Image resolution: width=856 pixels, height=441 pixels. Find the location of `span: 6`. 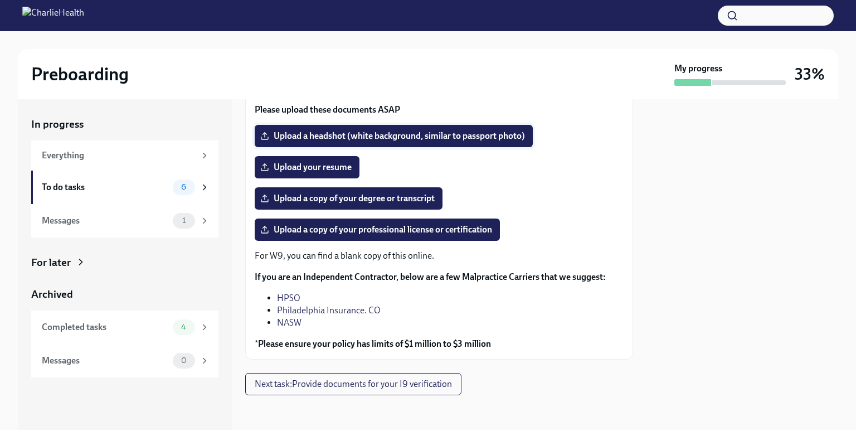

span: 6 is located at coordinates (183, 187).